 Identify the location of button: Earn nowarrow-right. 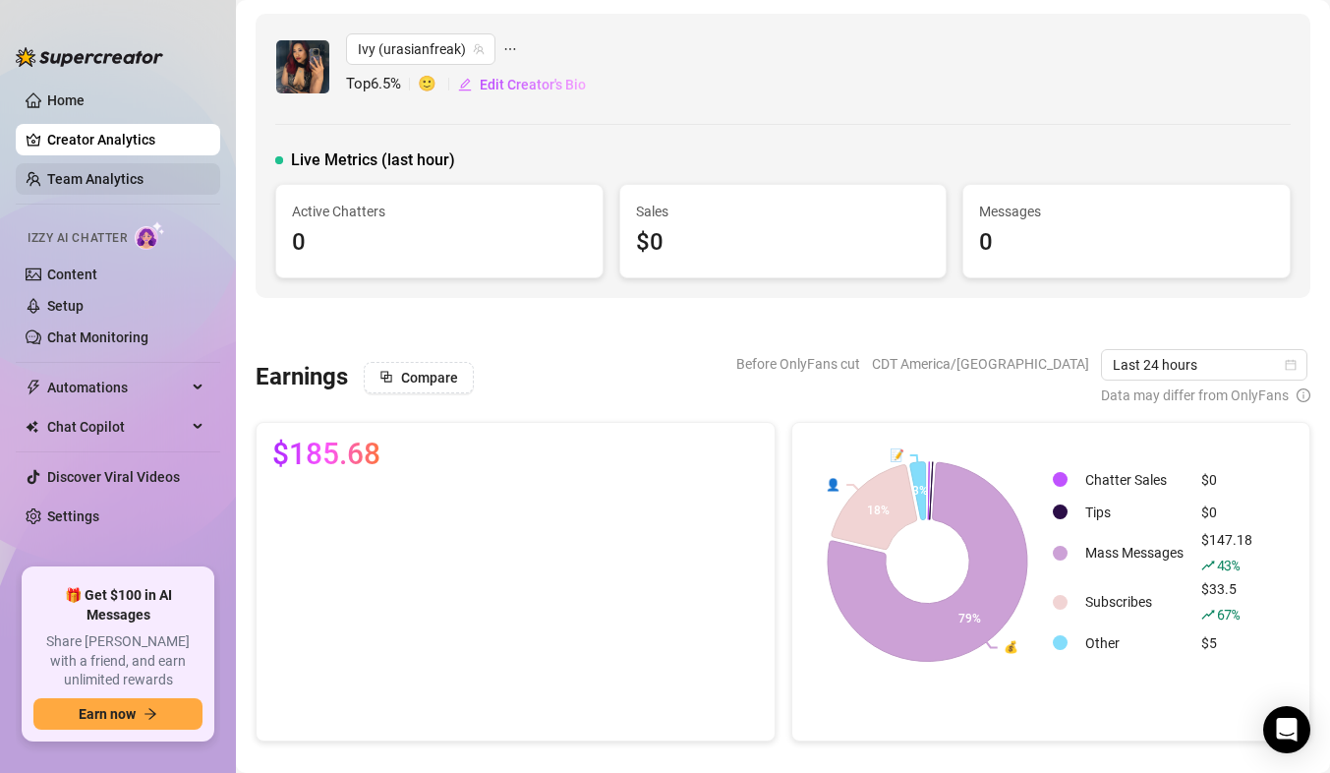
(118, 714).